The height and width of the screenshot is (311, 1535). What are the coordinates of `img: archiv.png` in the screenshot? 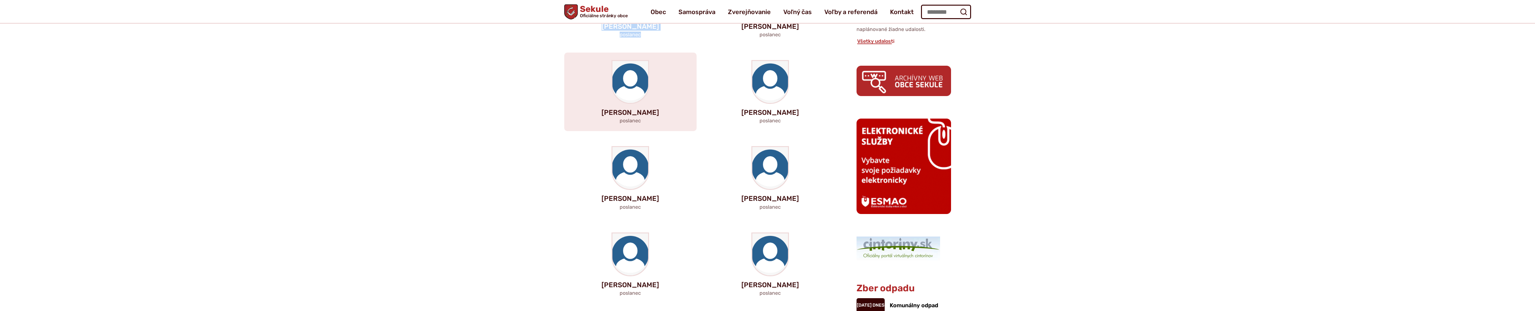 It's located at (904, 81).